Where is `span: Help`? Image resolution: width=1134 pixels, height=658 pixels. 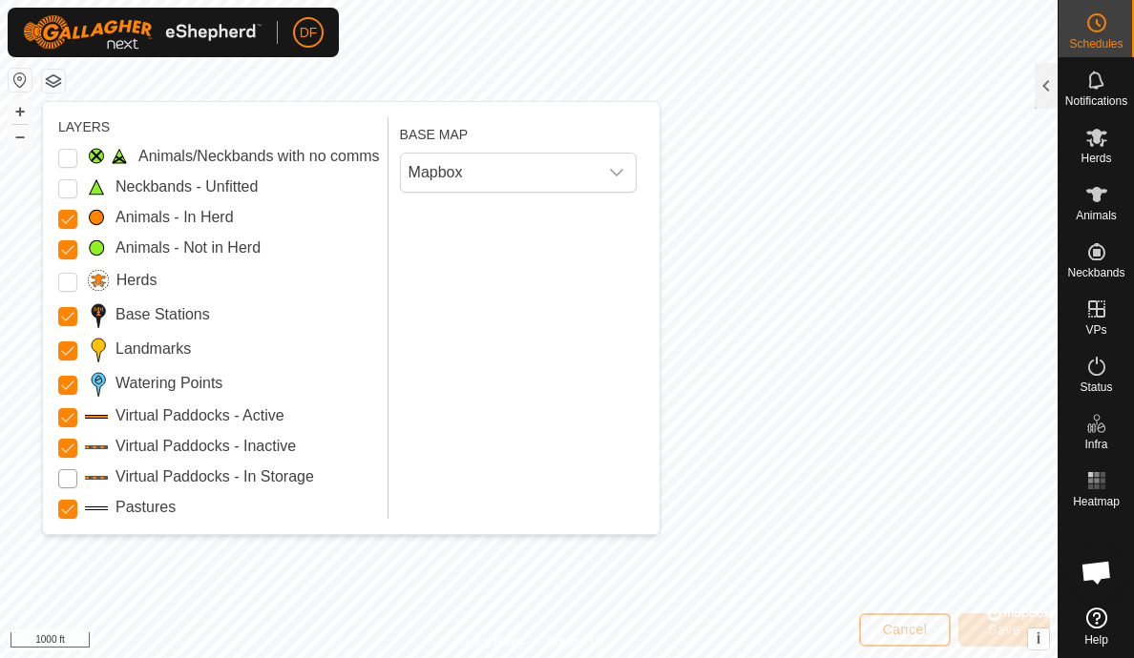
span: Help is located at coordinates (1095, 640).